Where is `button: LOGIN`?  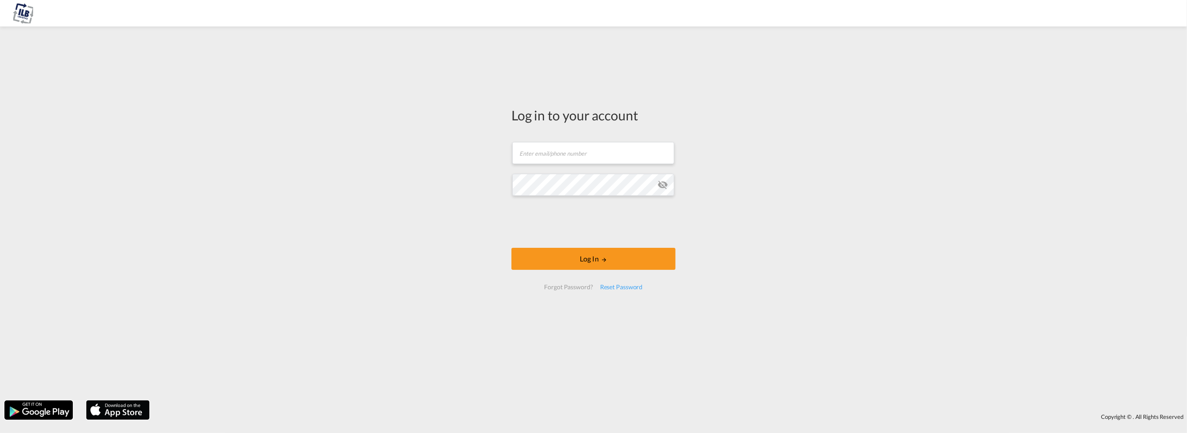 button: LOGIN is located at coordinates (593, 259).